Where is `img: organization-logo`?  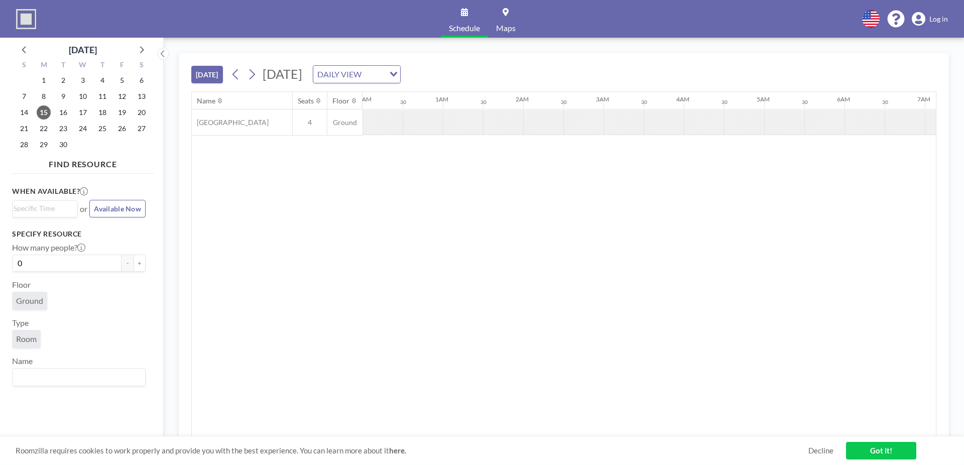
img: organization-logo is located at coordinates (26, 19).